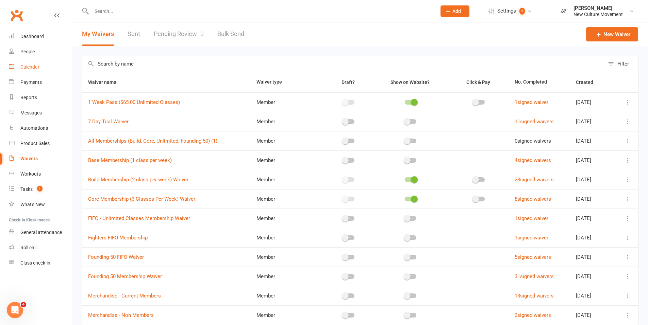 This screenshot has width=648, height=325. Describe the element at coordinates (35, 263) in the screenshot. I see `div: Class check-in` at that location.